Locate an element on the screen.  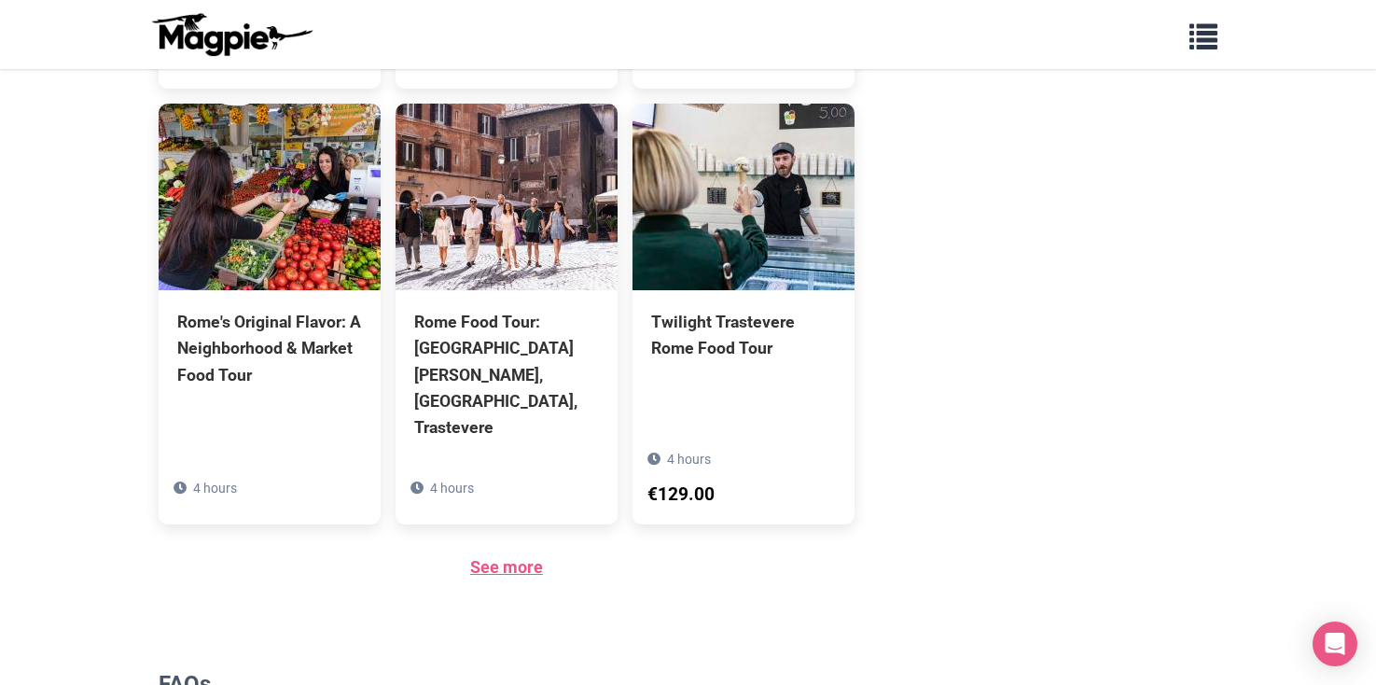
img: logo-ab69f6fb50320c5b225c76a69d11143b.png is located at coordinates (231, 35).